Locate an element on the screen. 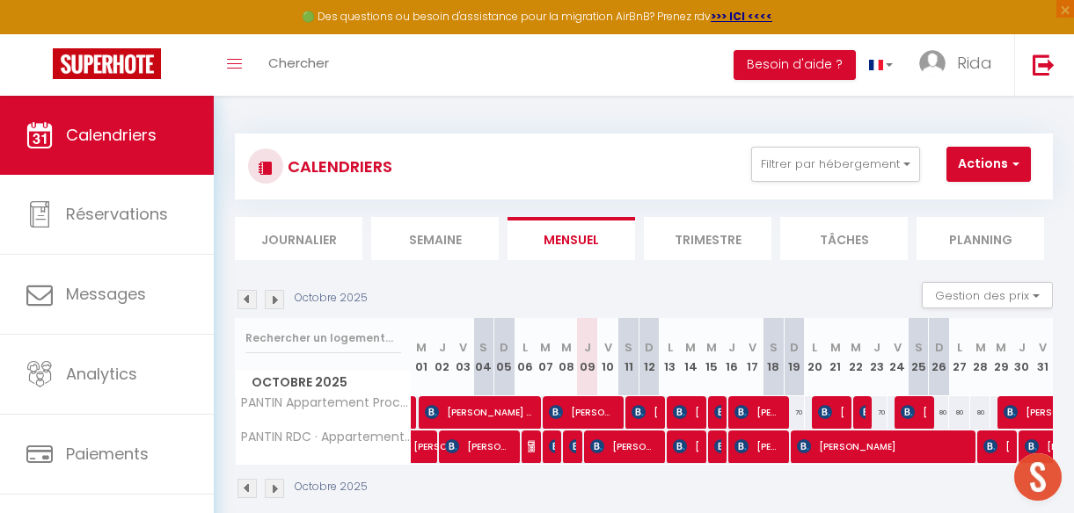  li: Mensuel is located at coordinates (571, 238).